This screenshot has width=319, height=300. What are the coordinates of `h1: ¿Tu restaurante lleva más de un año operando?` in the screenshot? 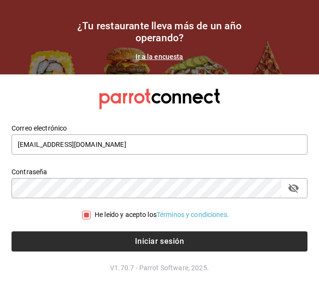 It's located at (159, 32).